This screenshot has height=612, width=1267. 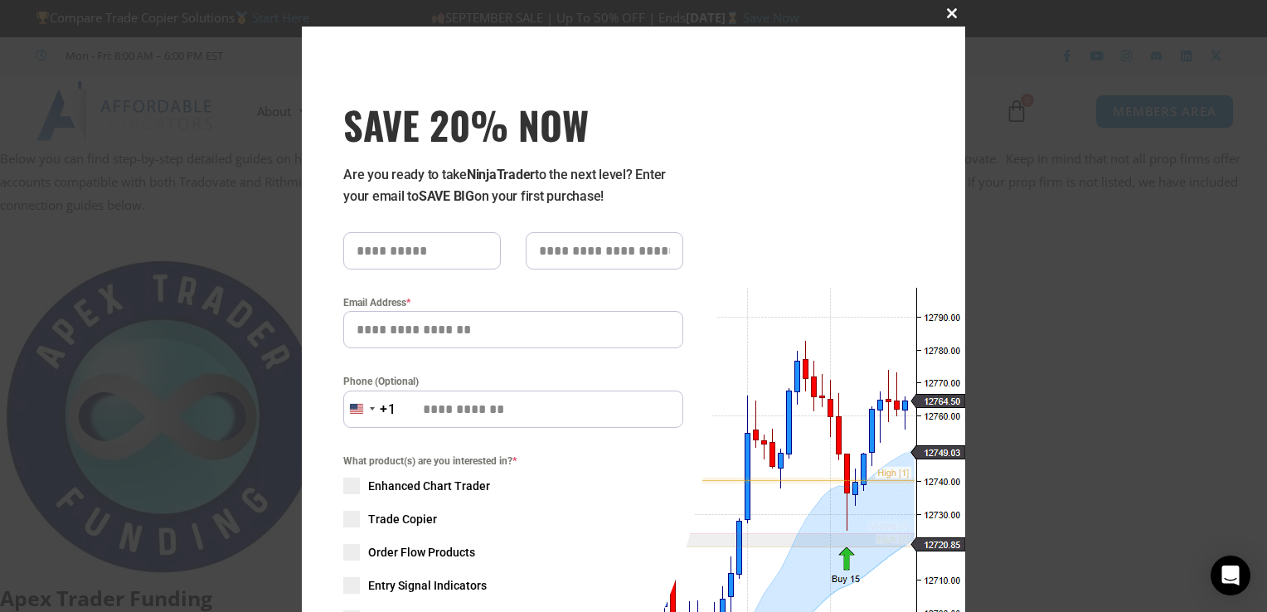 What do you see at coordinates (513, 381) in the screenshot?
I see `label: Phone (Optional)` at bounding box center [513, 381].